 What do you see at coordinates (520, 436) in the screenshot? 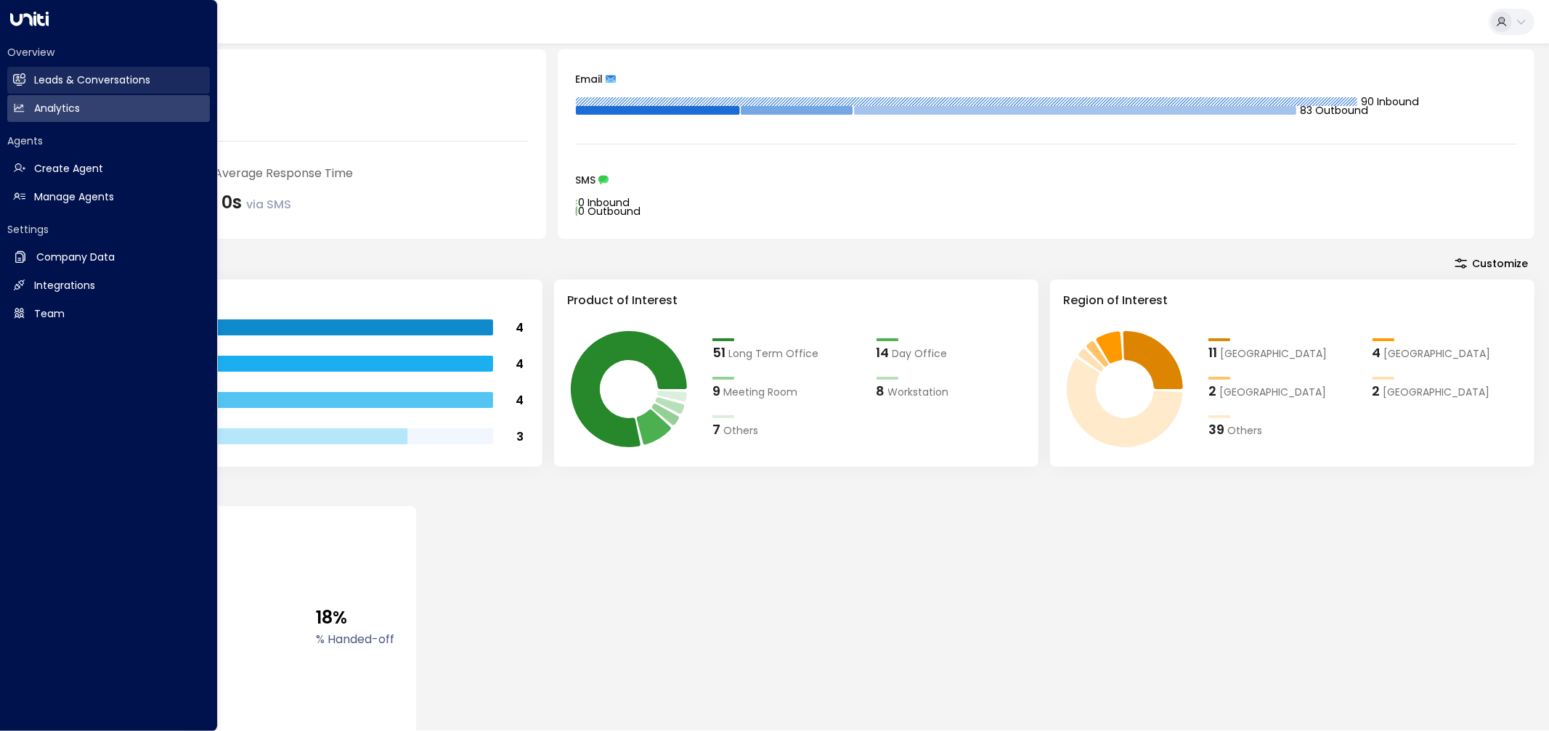
I see `tspan: 3` at bounding box center [520, 436].